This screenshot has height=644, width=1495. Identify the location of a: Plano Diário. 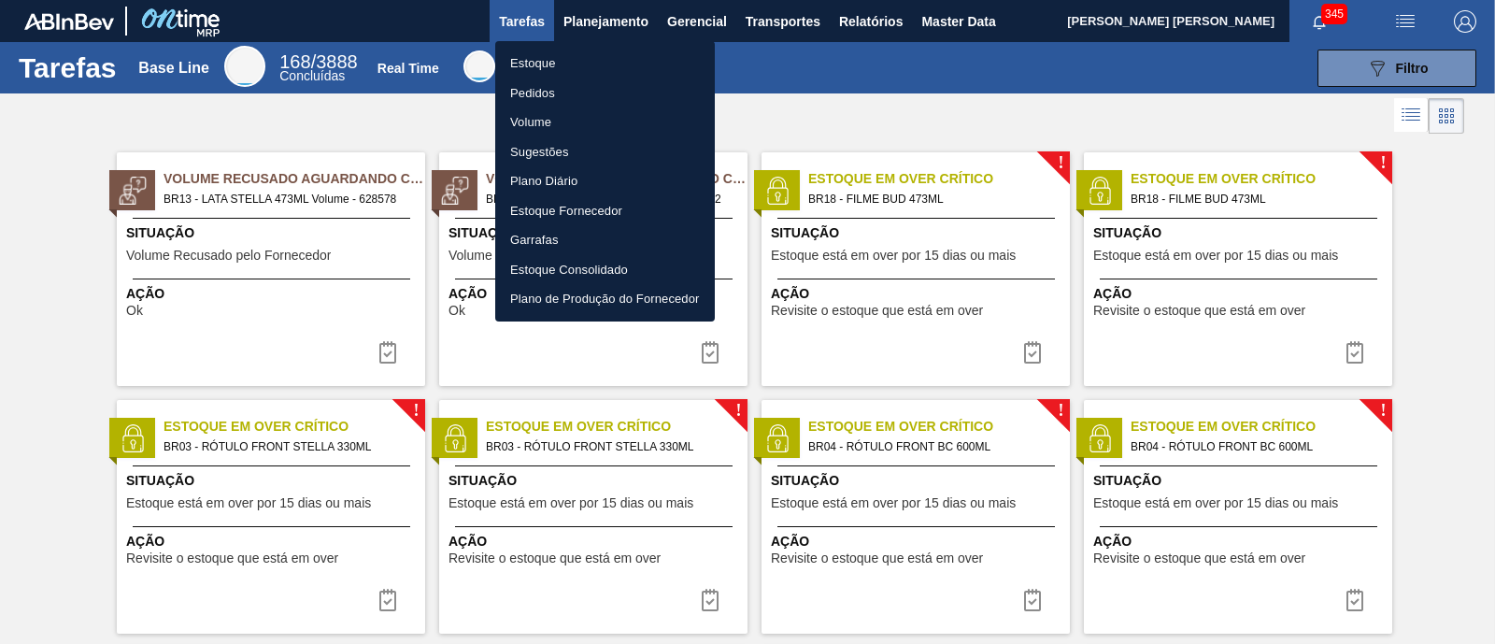
(604, 181).